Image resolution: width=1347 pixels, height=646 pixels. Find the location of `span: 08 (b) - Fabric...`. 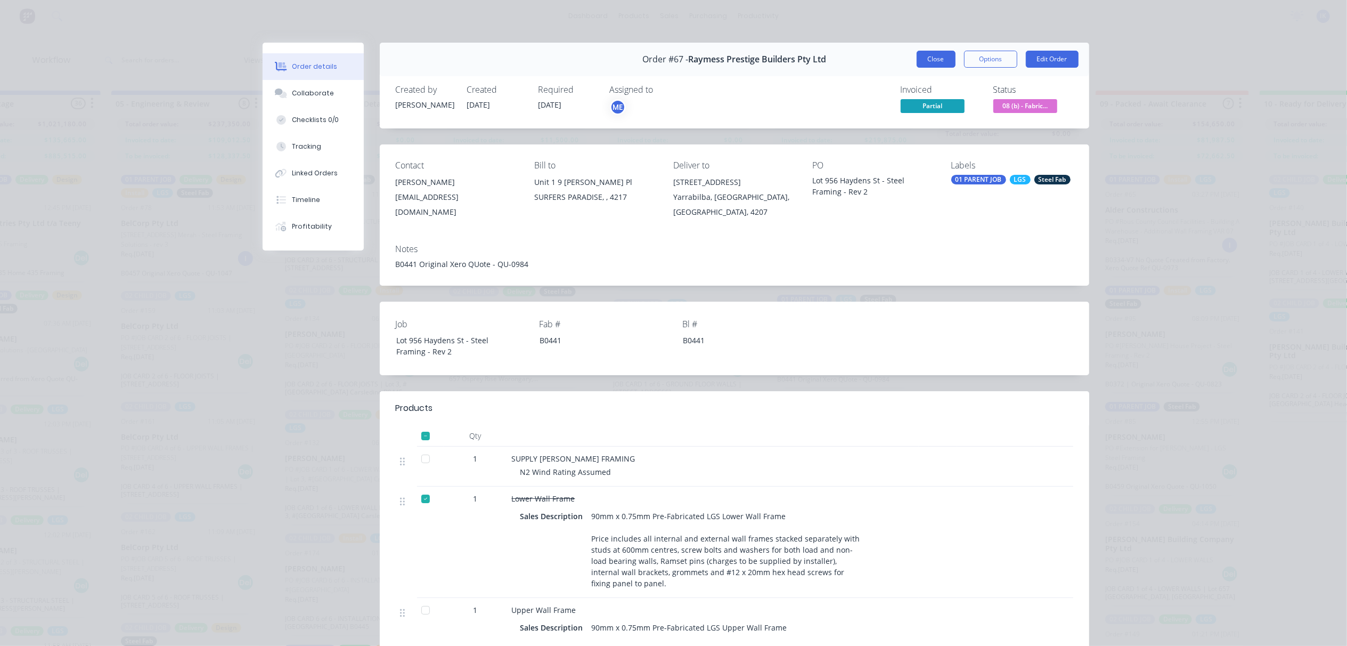

span: 08 (b) - Fabric... is located at coordinates (1026, 105).